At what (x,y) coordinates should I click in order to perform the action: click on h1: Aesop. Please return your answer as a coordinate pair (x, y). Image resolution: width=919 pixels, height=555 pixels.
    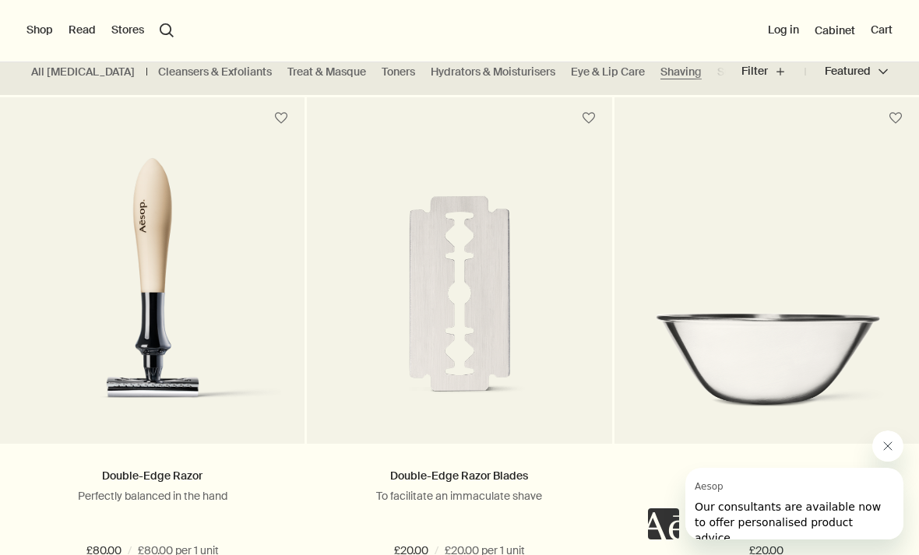
    Looking at the image, I should click on (109, 19).